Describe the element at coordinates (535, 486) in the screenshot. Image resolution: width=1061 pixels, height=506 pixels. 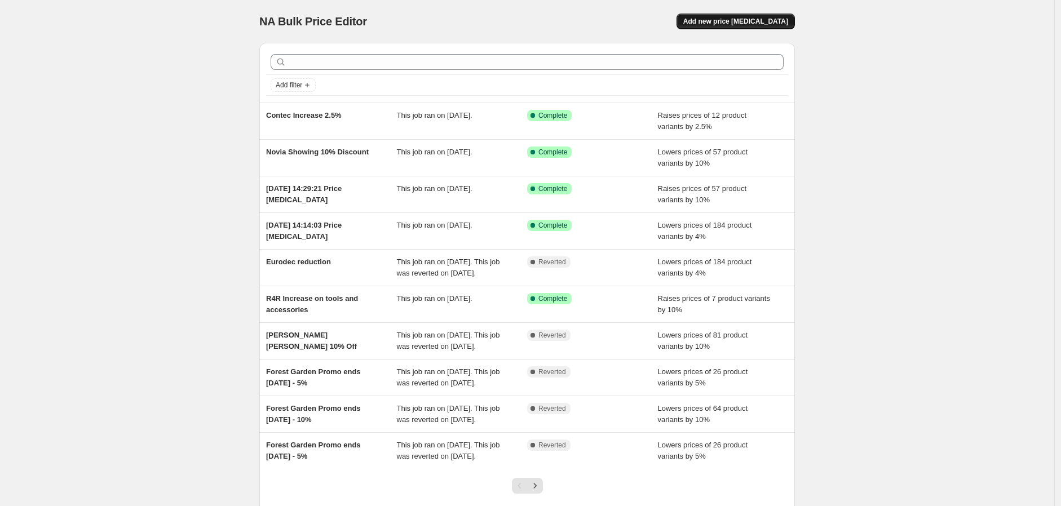
I see `button: Next` at that location.